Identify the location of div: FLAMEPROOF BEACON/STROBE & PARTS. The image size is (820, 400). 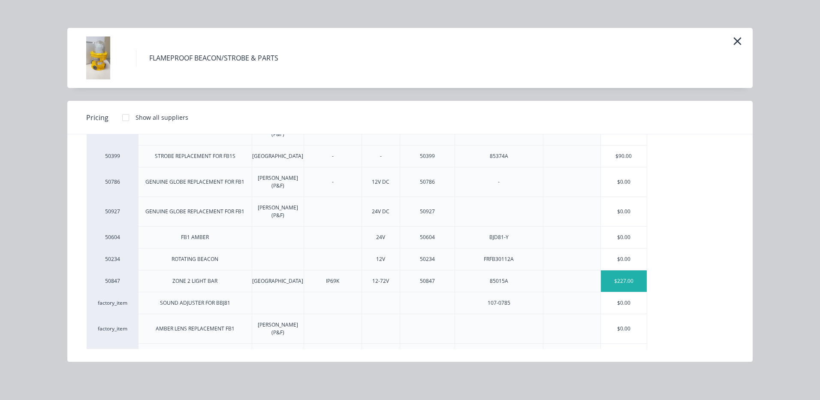
(214, 58).